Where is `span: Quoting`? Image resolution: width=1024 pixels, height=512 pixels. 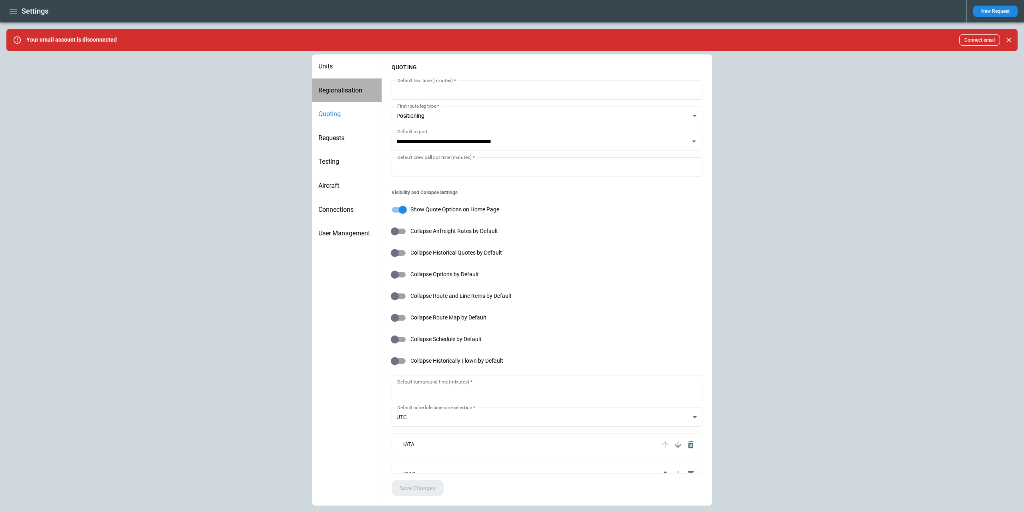 span: Quoting is located at coordinates (347, 114).